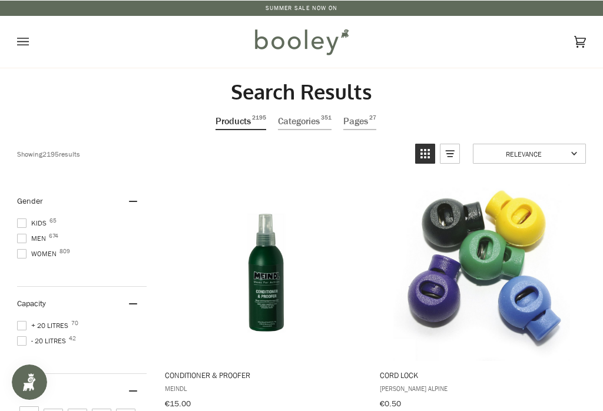 This screenshot has width=603, height=411. Describe the element at coordinates (425, 153) in the screenshot. I see `a: View grid mode` at that location.